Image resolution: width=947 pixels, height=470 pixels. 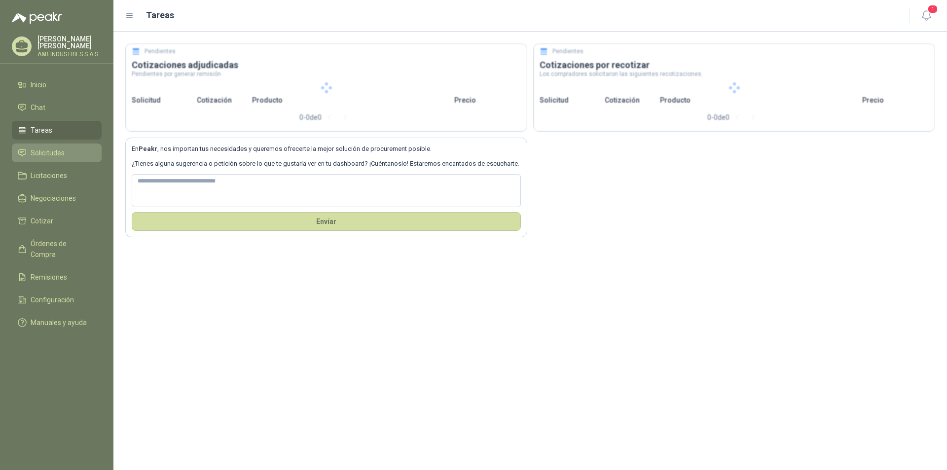 What do you see at coordinates (326, 222) in the screenshot?
I see `button: Envíar` at bounding box center [326, 222].